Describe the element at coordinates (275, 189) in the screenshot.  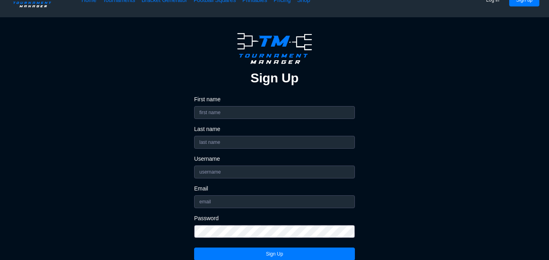
I see `label: Email` at that location.